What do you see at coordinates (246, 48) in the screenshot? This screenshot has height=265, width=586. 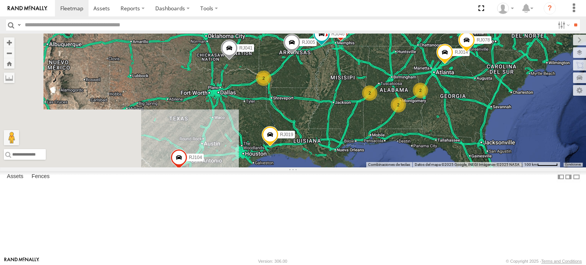 I see `span: RJ041` at bounding box center [246, 48].